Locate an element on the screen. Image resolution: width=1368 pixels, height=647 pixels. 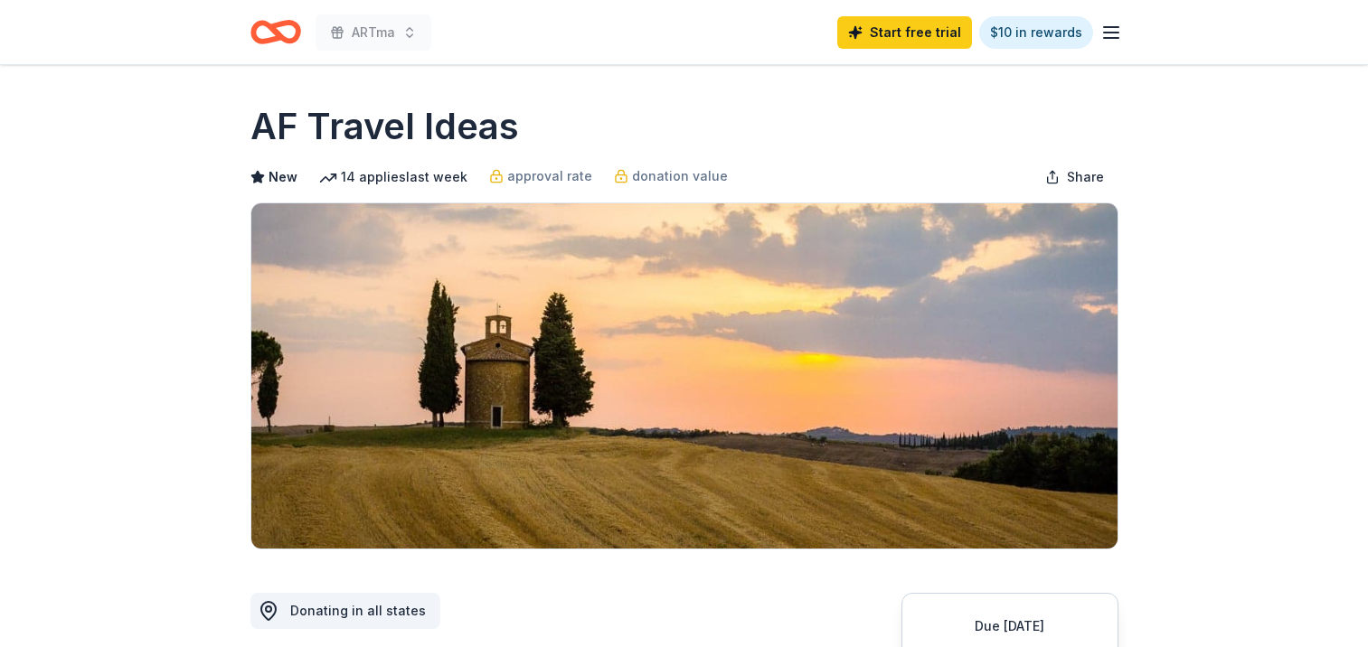
span: donation value is located at coordinates (680, 176).